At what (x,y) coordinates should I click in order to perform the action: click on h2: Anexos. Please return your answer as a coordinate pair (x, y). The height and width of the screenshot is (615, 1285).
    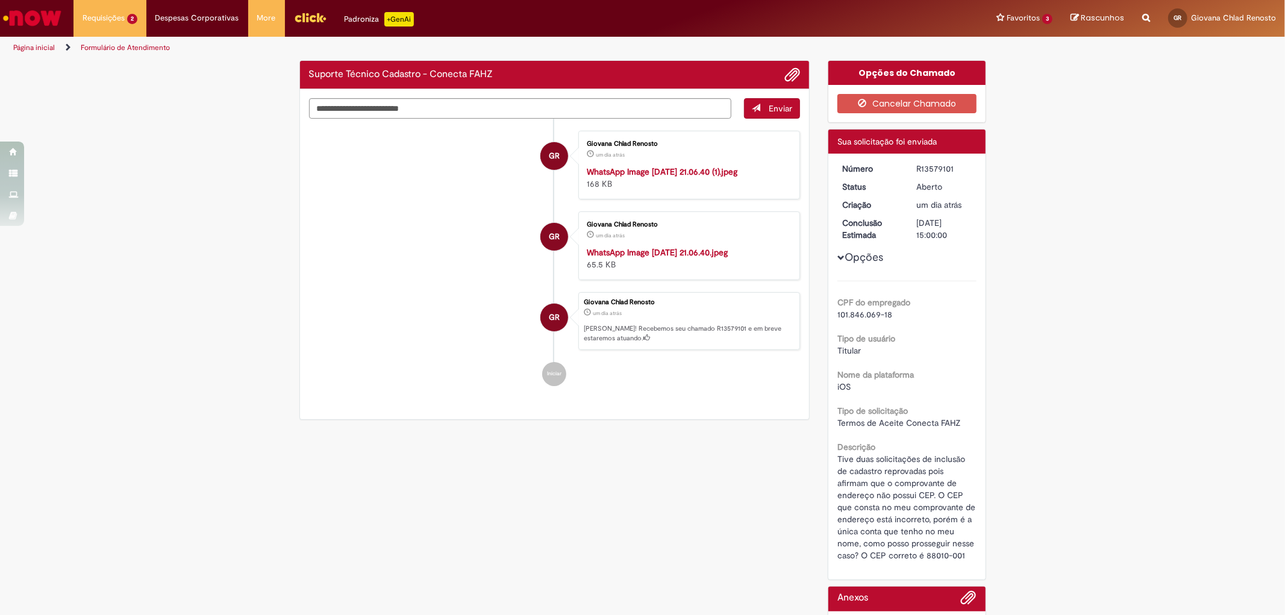
    Looking at the image, I should click on (852, 598).